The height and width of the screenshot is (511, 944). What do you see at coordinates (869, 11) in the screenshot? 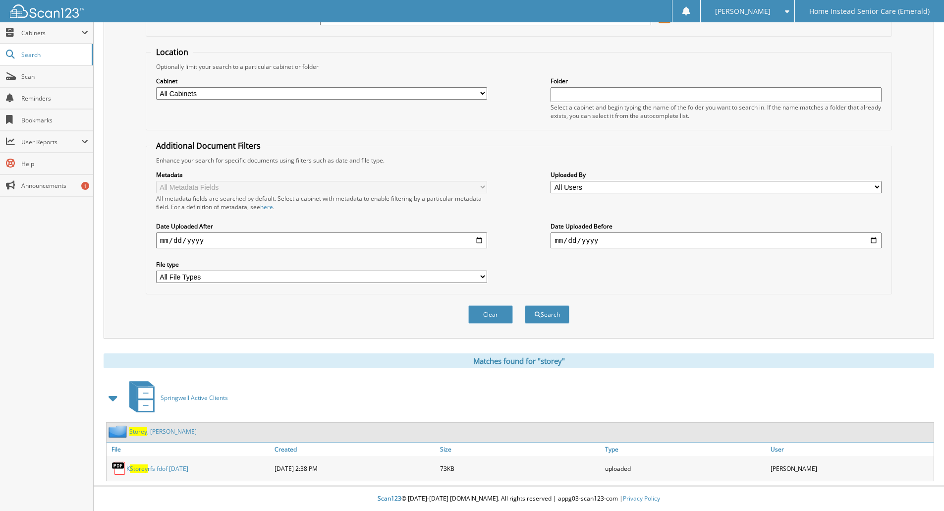
I see `span: Home Instead Senior Care (Emerald)` at bounding box center [869, 11].